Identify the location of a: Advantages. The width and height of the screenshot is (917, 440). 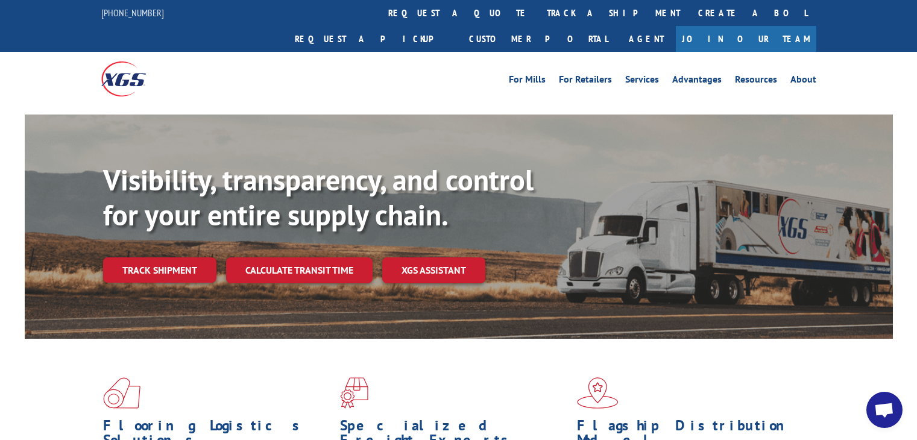
(697, 81).